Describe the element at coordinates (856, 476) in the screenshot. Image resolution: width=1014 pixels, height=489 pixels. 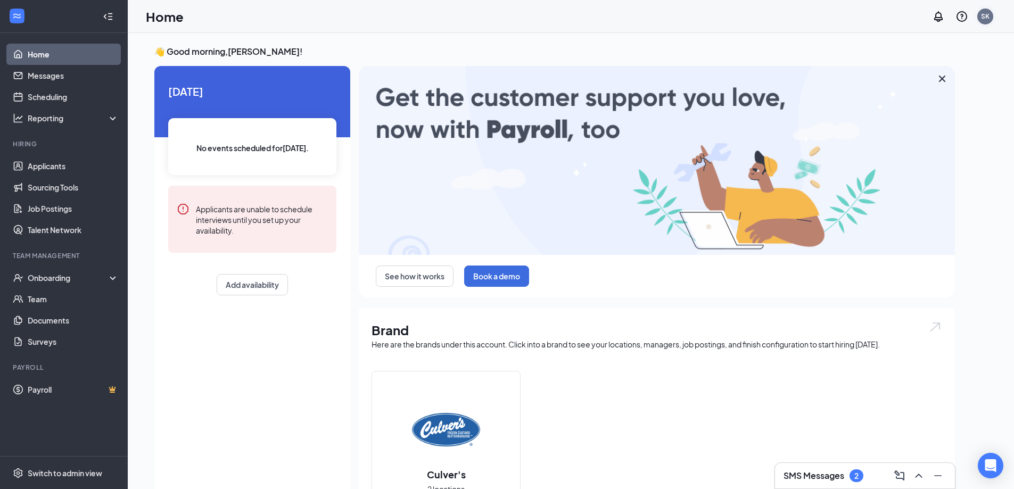
I see `div: 2` at that location.